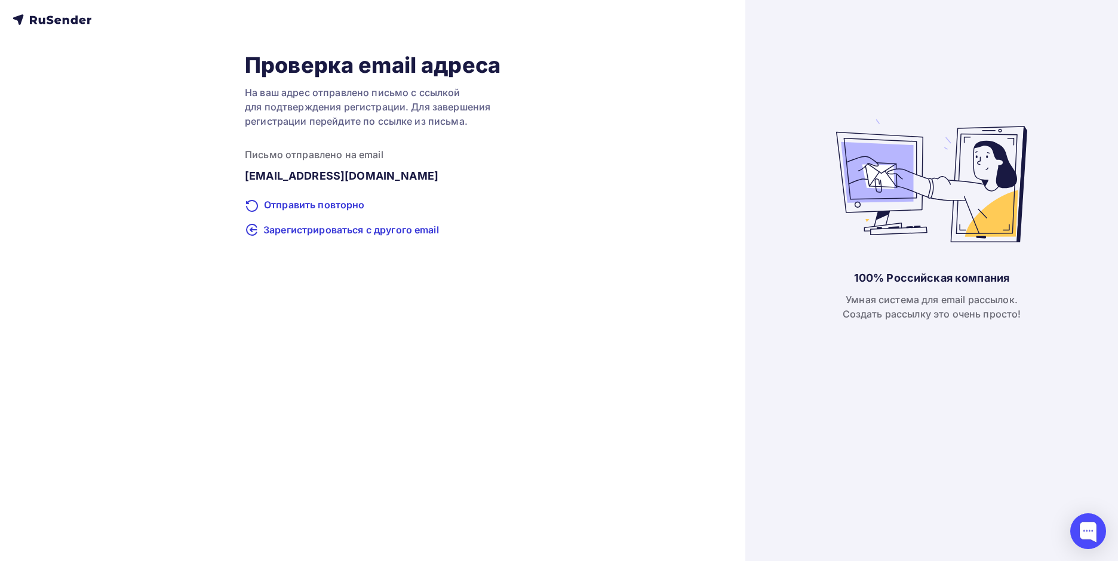  Describe the element at coordinates (351, 230) in the screenshot. I see `span: Зарегистрироваться с другого email` at that location.